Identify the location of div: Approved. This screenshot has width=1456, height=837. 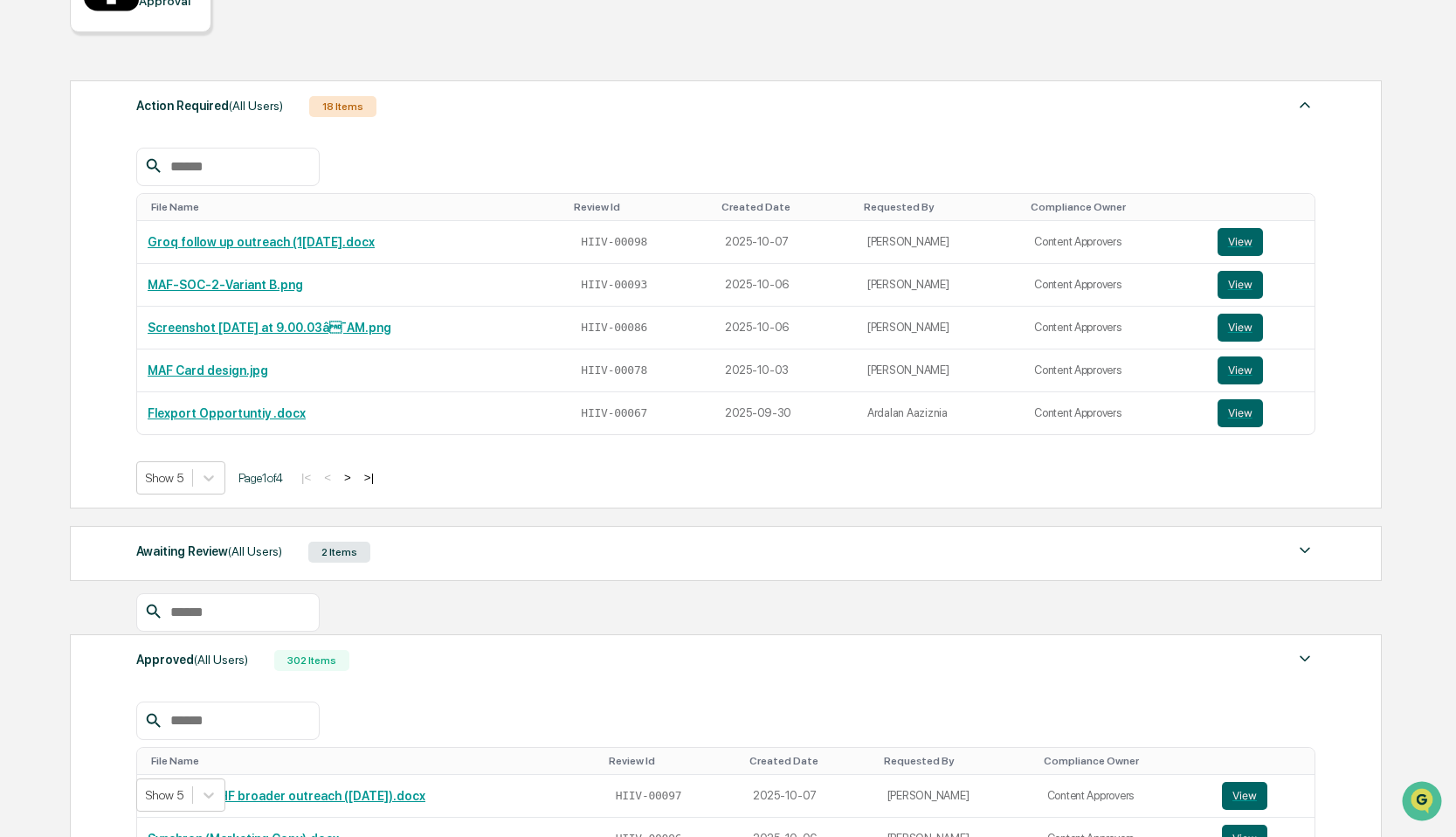
(192, 660).